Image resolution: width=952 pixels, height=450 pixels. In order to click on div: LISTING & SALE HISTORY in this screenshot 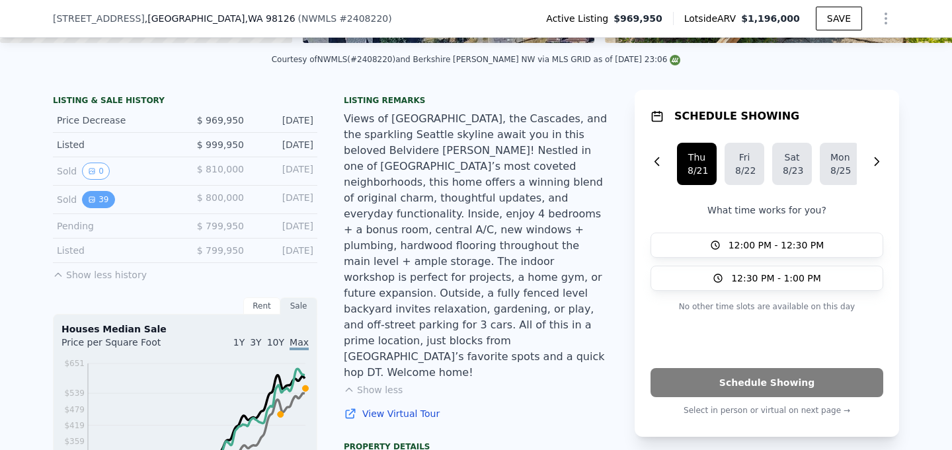, I will do `click(185, 102)`.